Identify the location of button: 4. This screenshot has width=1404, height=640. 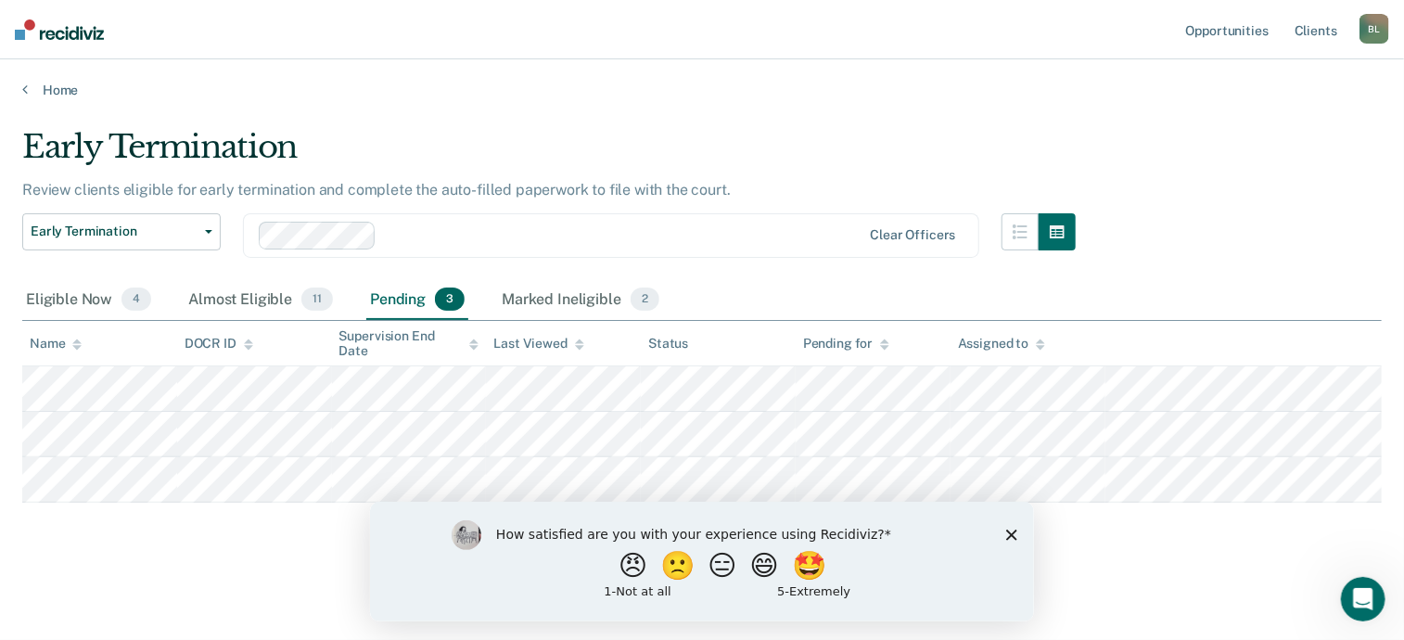
(396, 64).